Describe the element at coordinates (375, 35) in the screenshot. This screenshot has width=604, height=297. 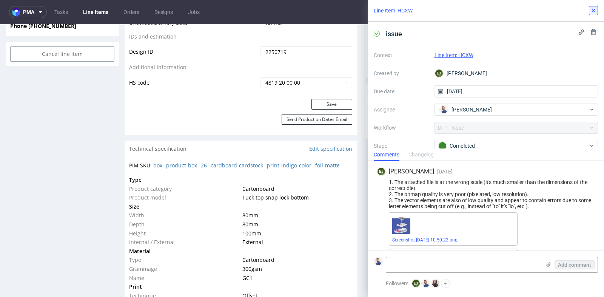
I see `img: regular_mini_magick20241106-125-nyamd5.jpg` at that location.